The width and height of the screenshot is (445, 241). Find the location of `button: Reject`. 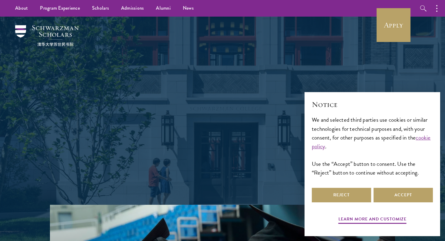

button: Reject is located at coordinates (341, 195).